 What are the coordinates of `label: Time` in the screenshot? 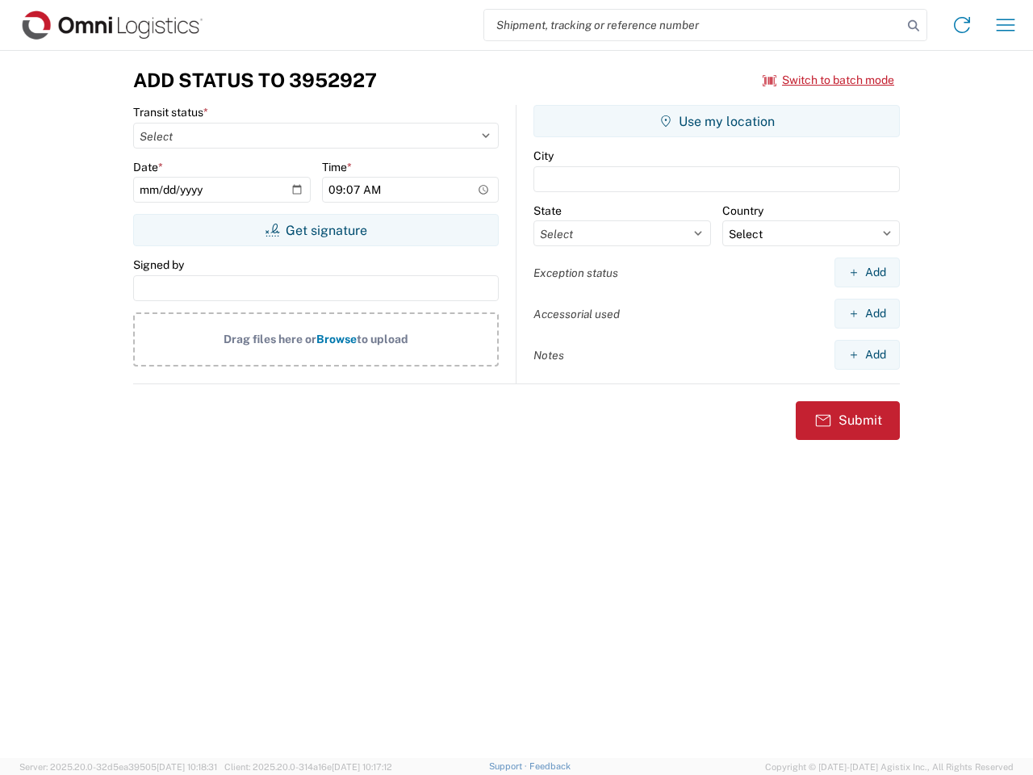 It's located at (337, 167).